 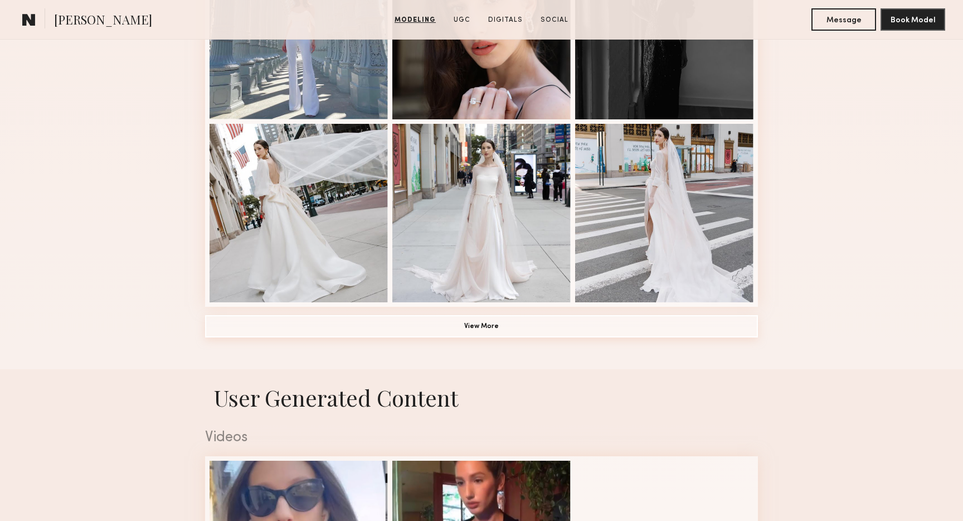 What do you see at coordinates (913, 20) in the screenshot?
I see `button: Book Model` at bounding box center [913, 20].